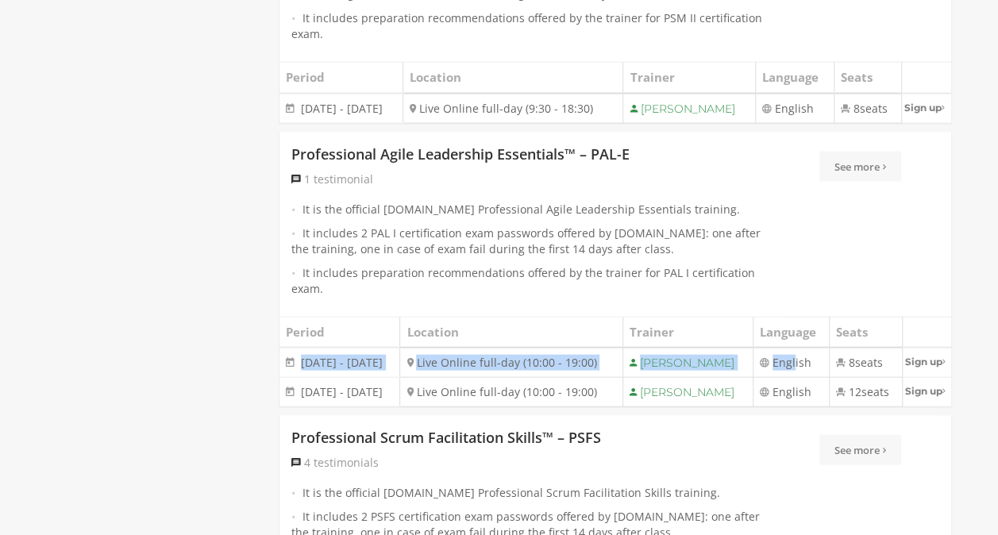 This screenshot has height=535, width=998. What do you see at coordinates (341, 462) in the screenshot?
I see `span: 4 testimonials` at bounding box center [341, 462].